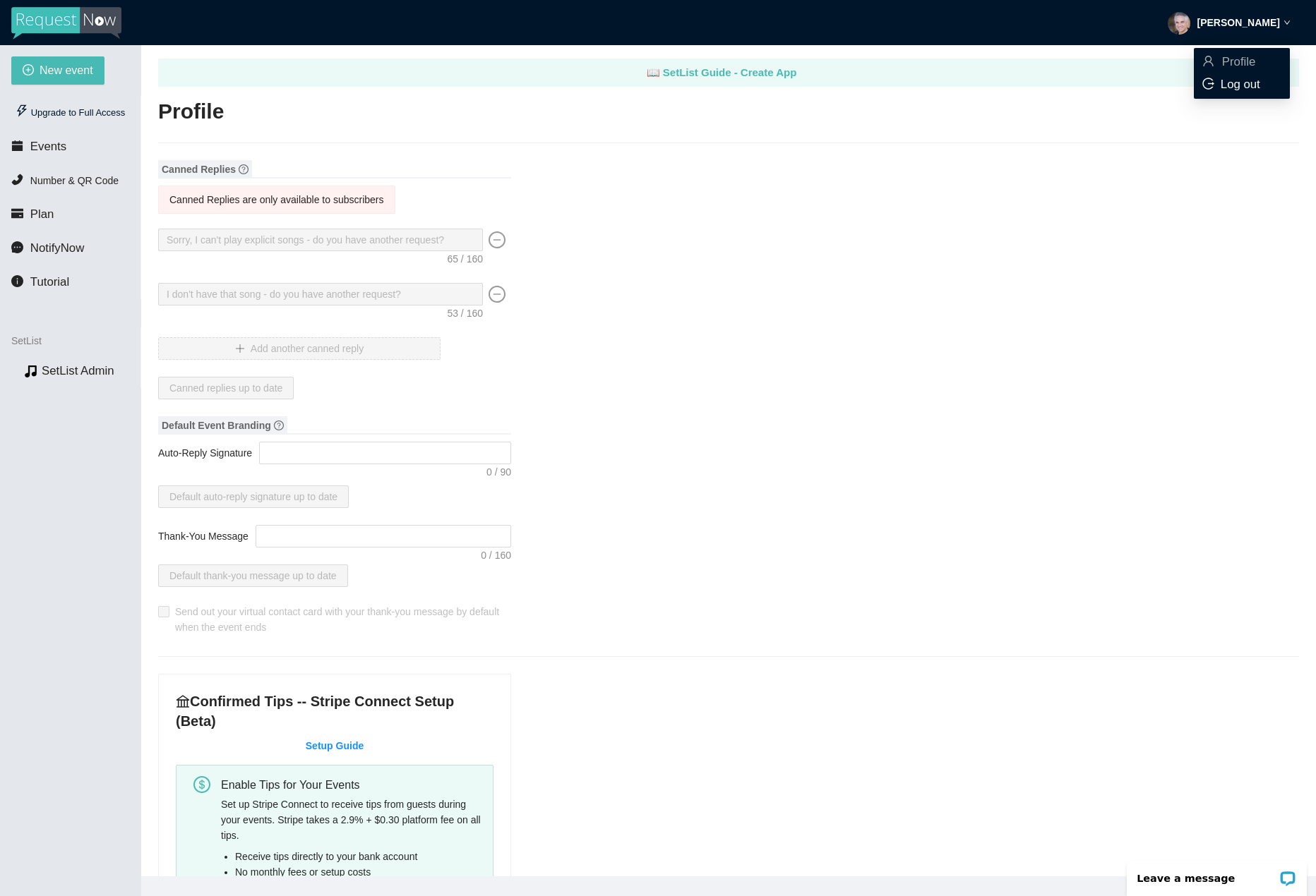 This screenshot has width=1316, height=896. Describe the element at coordinates (653, 72) in the screenshot. I see `span: laptop` at that location.